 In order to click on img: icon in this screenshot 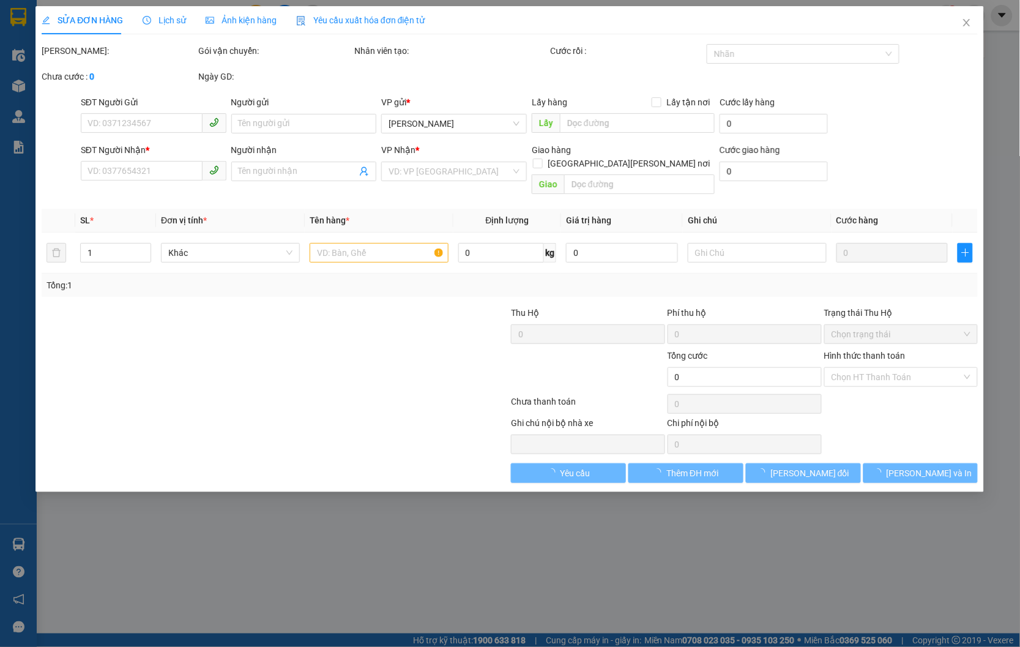, I will do `click(301, 21)`.